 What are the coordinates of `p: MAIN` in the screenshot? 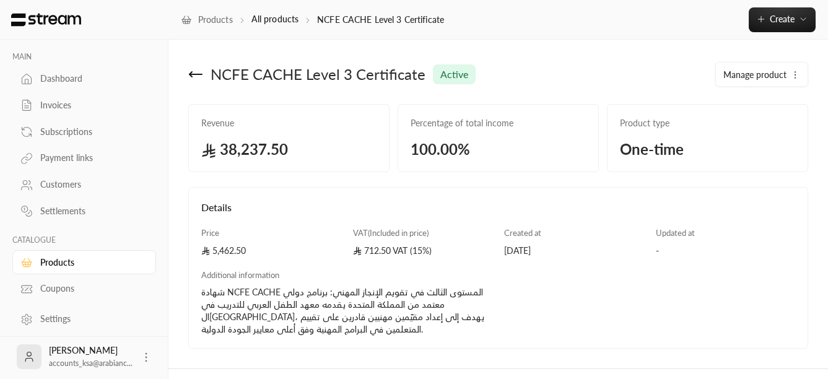 It's located at (84, 57).